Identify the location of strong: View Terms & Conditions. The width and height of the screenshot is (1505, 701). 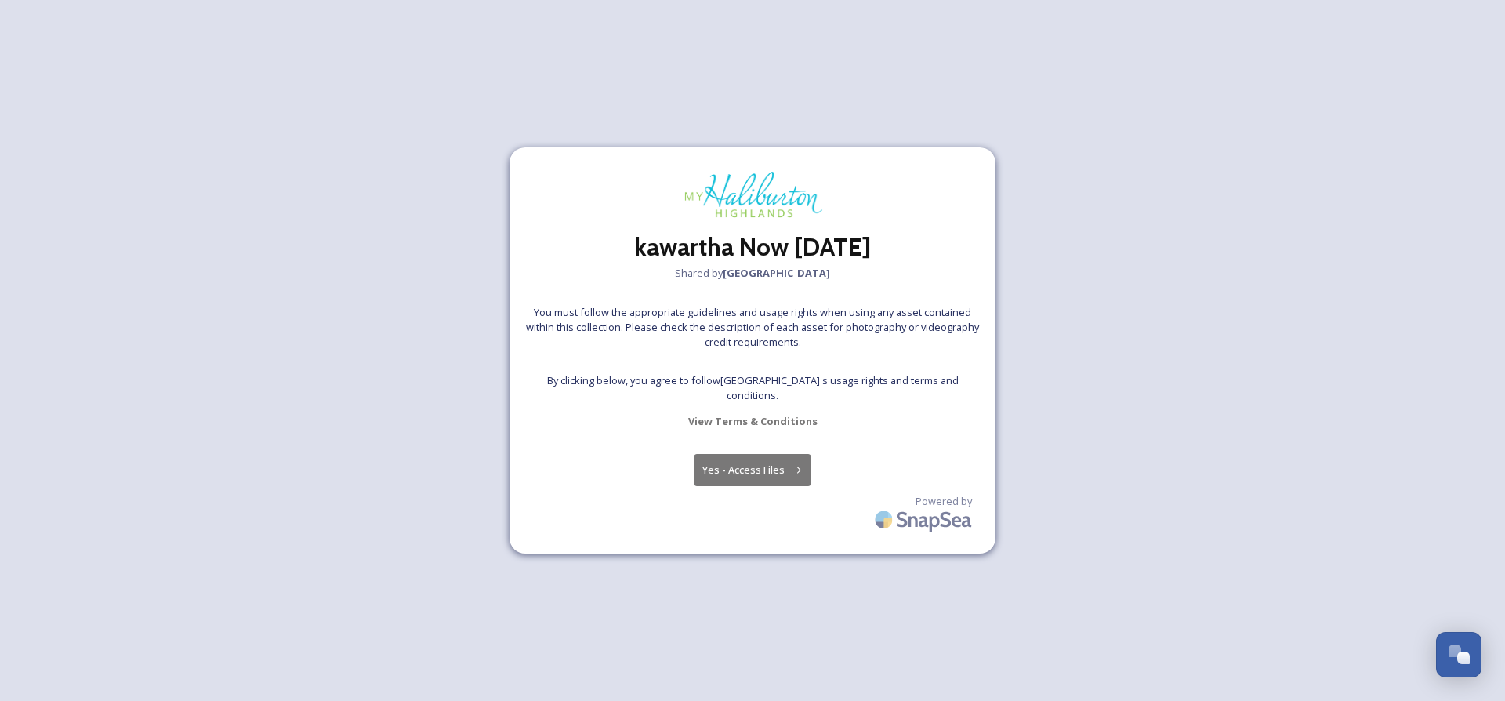
(753, 421).